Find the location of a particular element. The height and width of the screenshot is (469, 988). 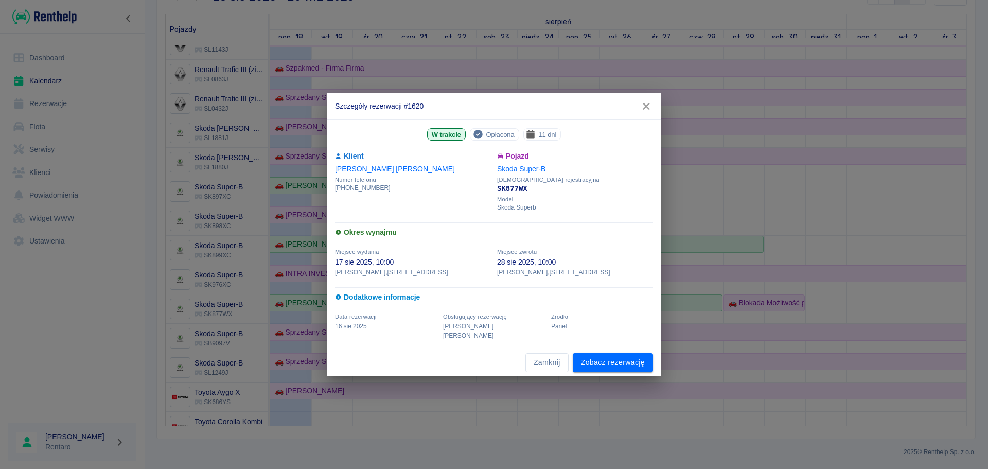

button: Zamknij is located at coordinates (547, 362).